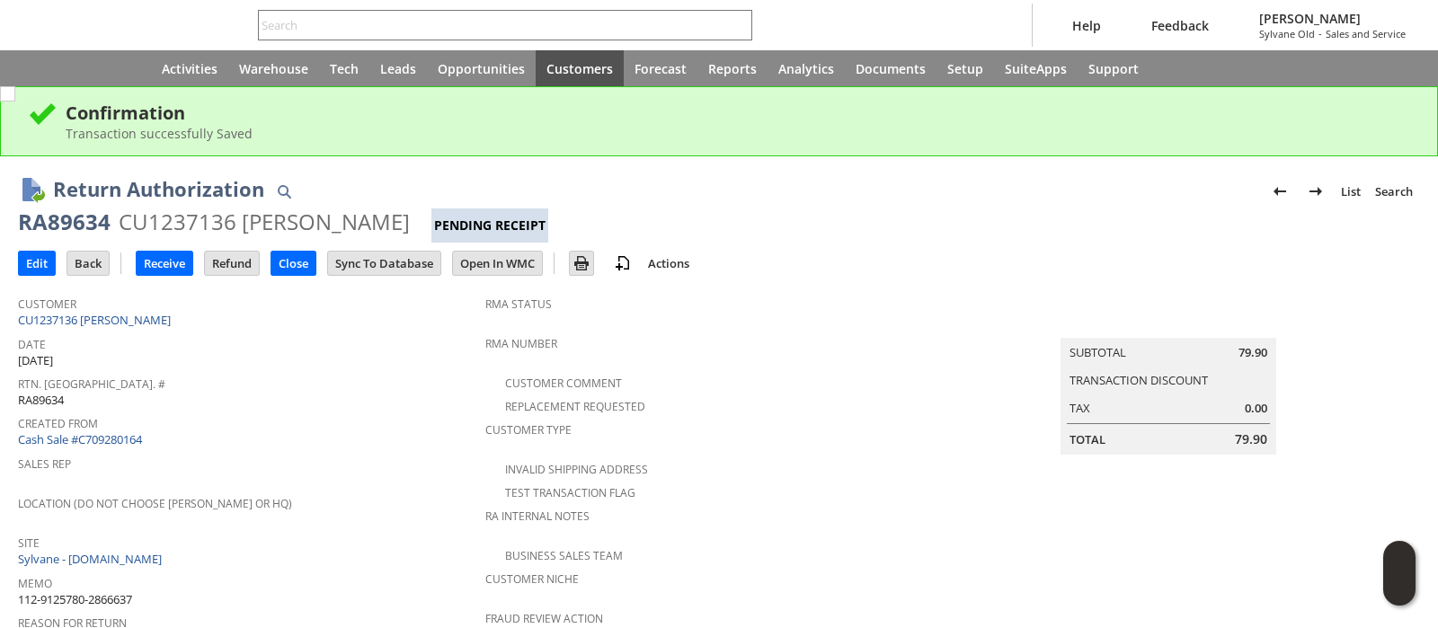 The height and width of the screenshot is (628, 1438). Describe the element at coordinates (570, 493) in the screenshot. I see `a: Test Transaction Flag` at that location.